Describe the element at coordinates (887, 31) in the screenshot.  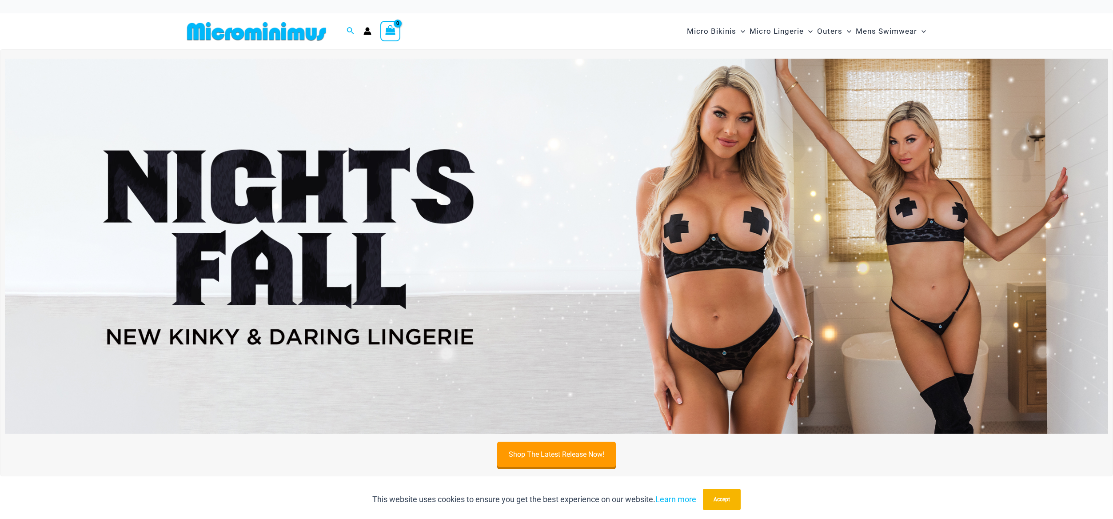
I see `span: Mens Swimwear` at that location.